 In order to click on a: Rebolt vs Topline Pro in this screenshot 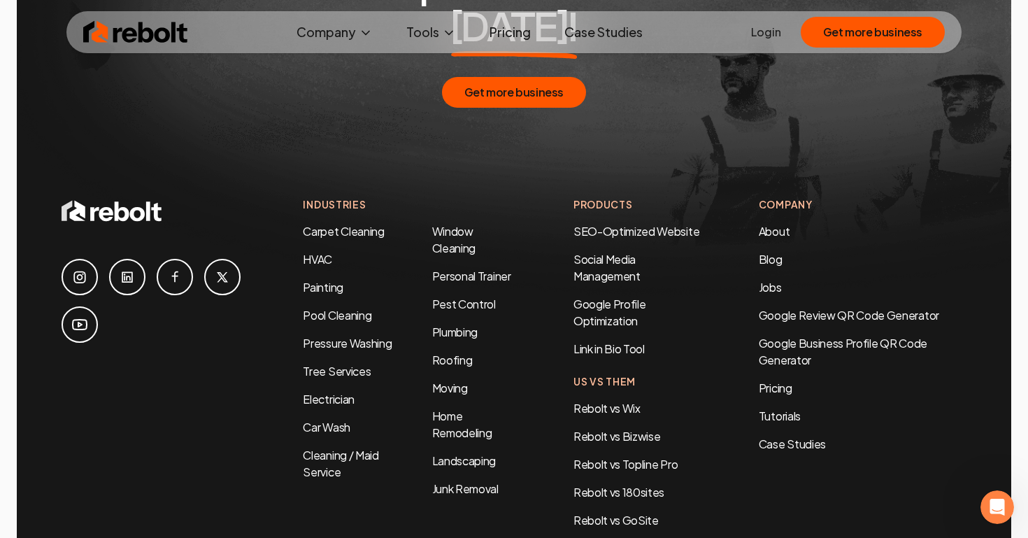, I will do `click(625, 464)`.